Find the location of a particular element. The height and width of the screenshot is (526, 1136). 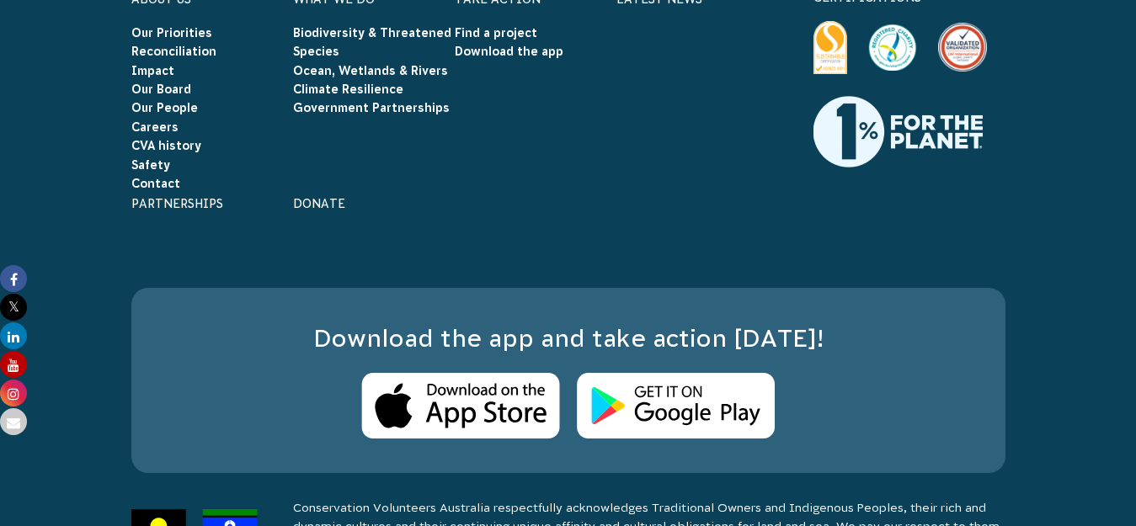

img: Android Store Logo is located at coordinates (675, 406).